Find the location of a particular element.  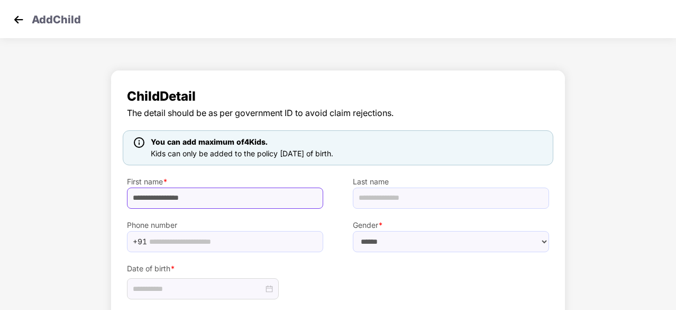

label: Gender is located at coordinates (451, 225).